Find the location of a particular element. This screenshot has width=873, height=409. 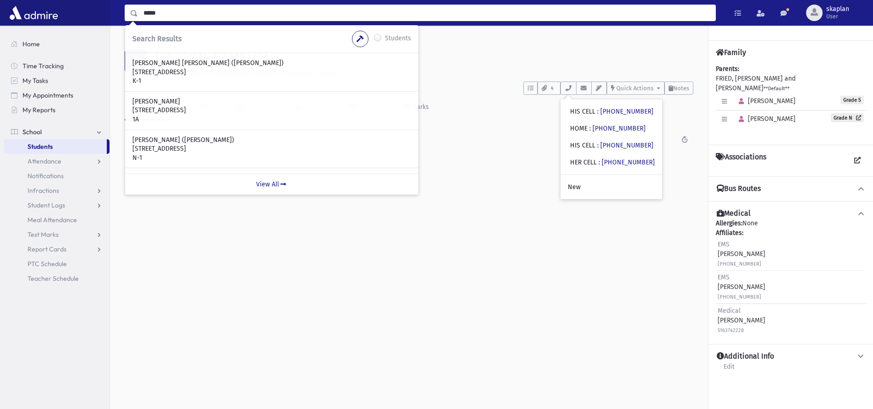

div: HER CELL is located at coordinates (612, 162).